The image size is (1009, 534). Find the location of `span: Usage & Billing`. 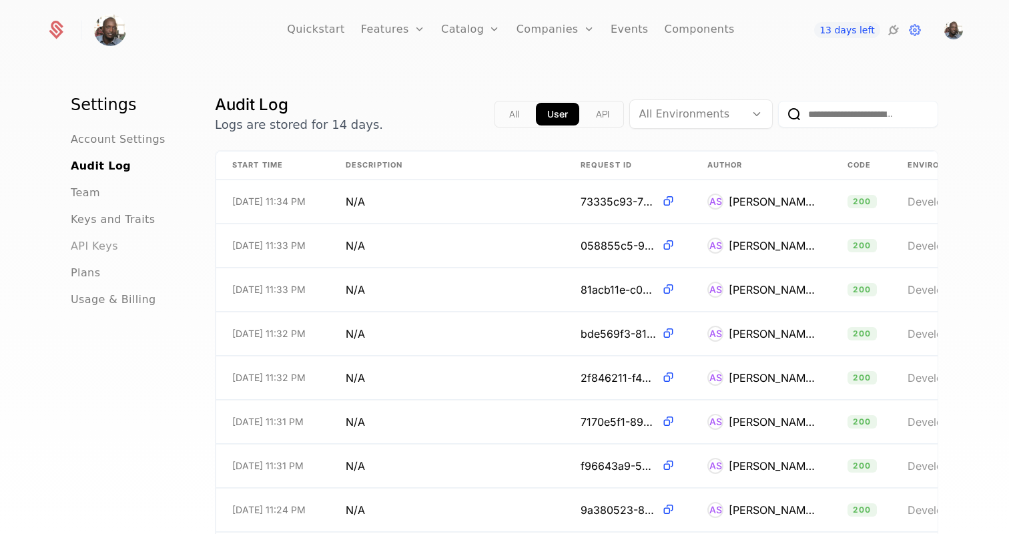

span: Usage & Billing is located at coordinates (113, 300).